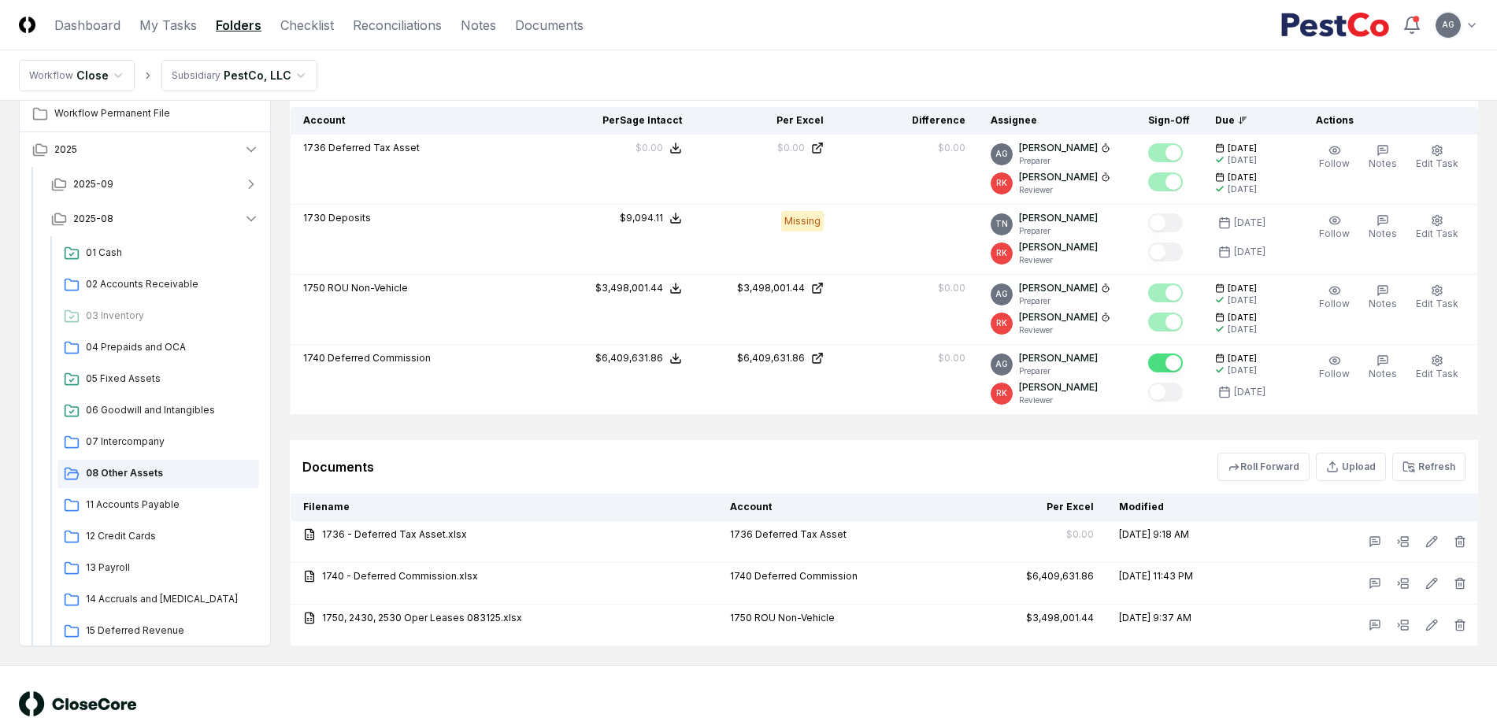  Describe the element at coordinates (93, 219) in the screenshot. I see `span: 2025-08` at that location.